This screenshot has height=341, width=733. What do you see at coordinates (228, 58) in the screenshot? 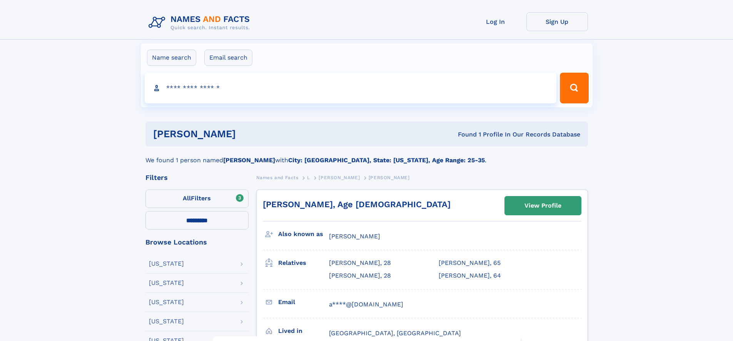
I see `label: Email search` at bounding box center [228, 58].